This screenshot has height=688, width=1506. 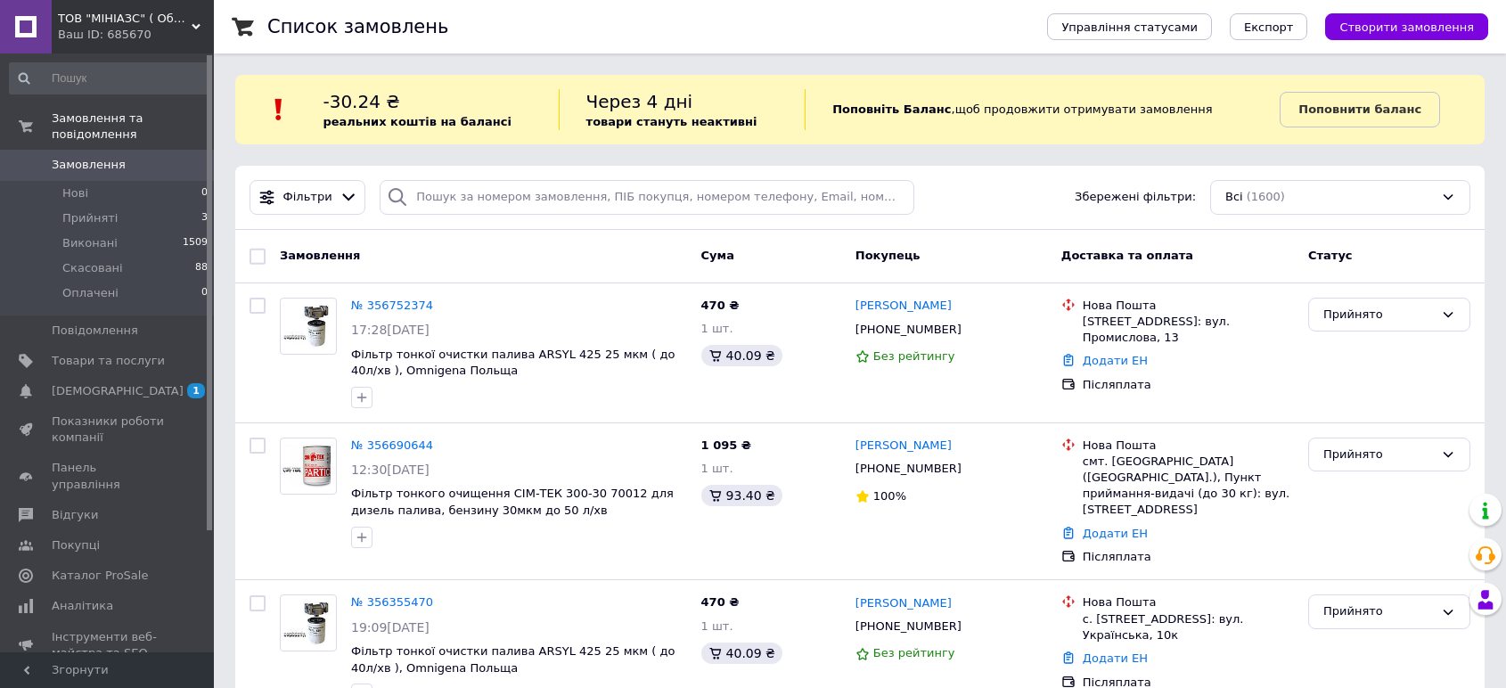 What do you see at coordinates (647, 197) in the screenshot?
I see `input: Пошук за номером замовлення, ПІБ покупця, номером телефону, Email, номером накладної` at bounding box center [647, 197].